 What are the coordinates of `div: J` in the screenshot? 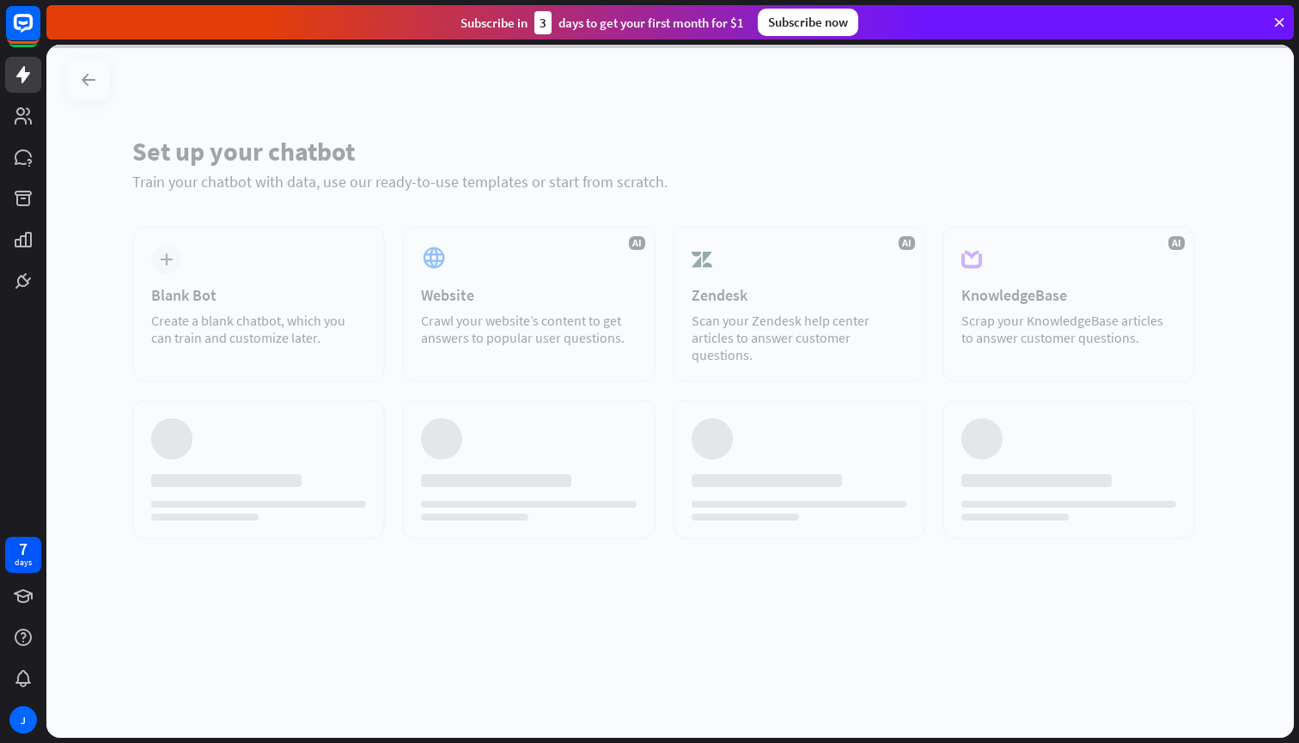 It's located at (23, 720).